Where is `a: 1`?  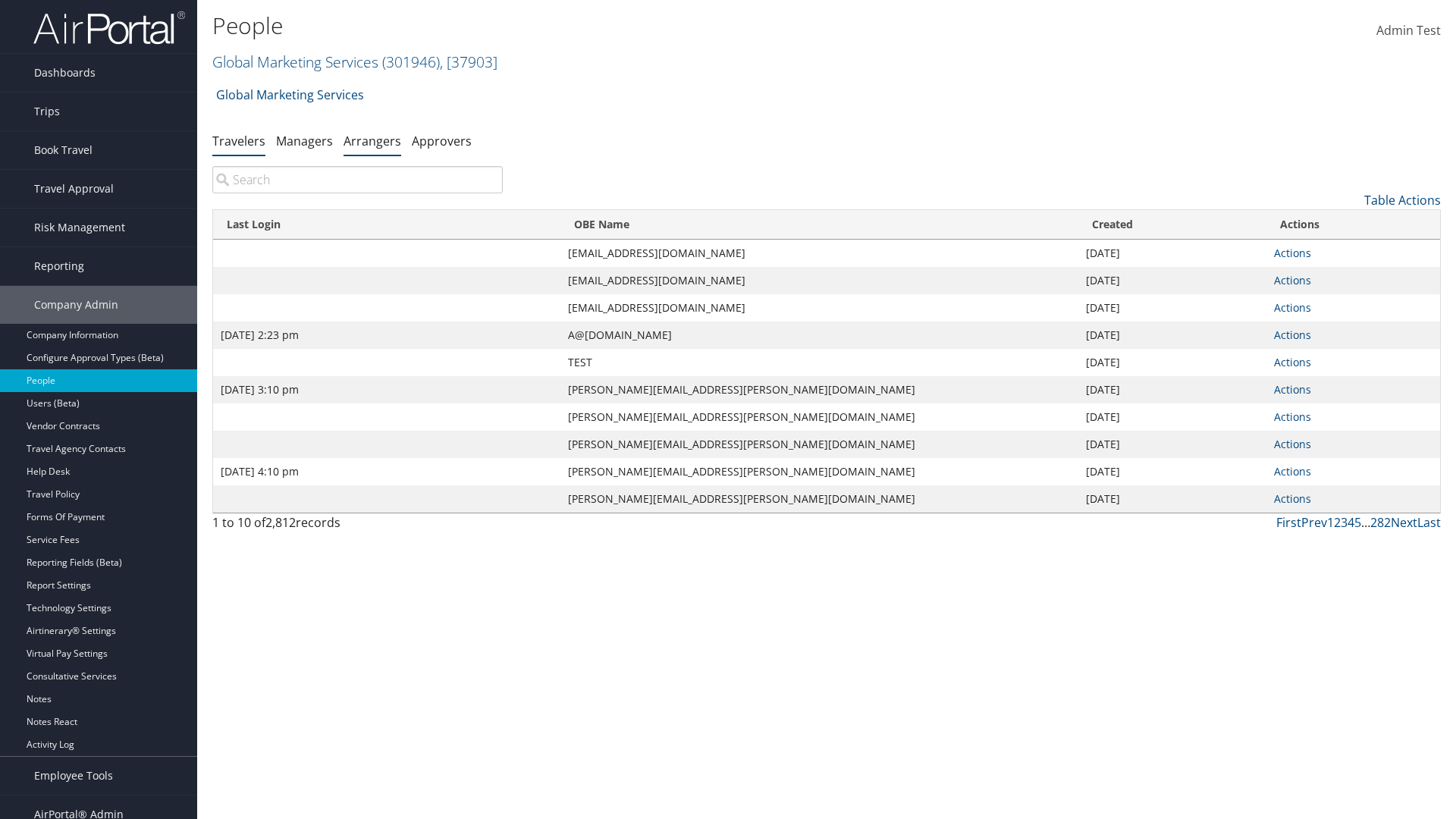 a: 1 is located at coordinates (1330, 522).